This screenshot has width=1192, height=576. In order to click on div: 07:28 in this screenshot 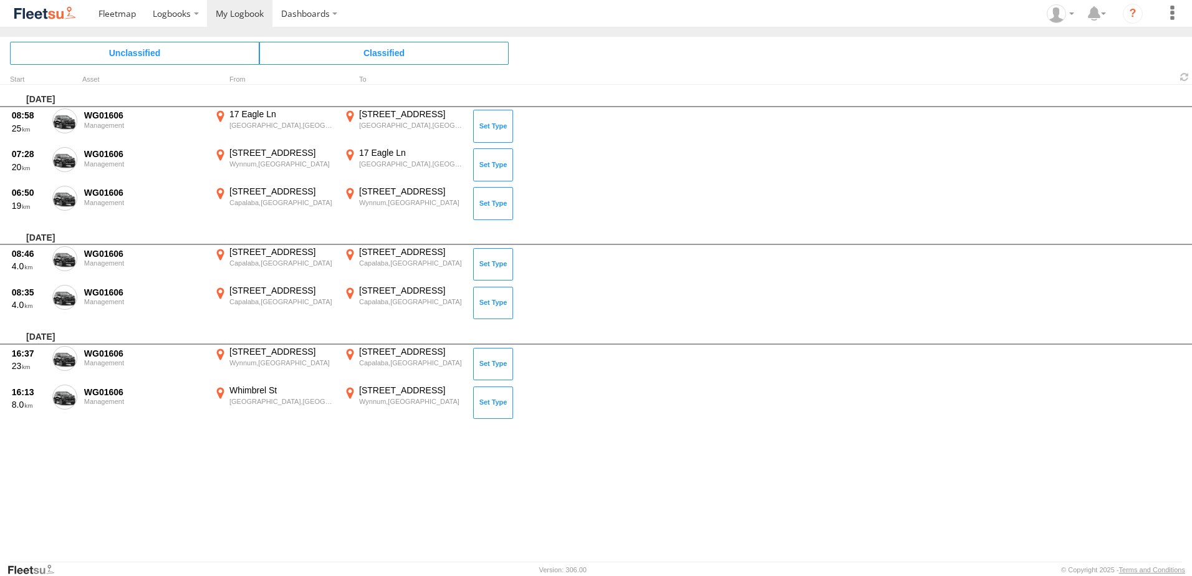, I will do `click(29, 154)`.